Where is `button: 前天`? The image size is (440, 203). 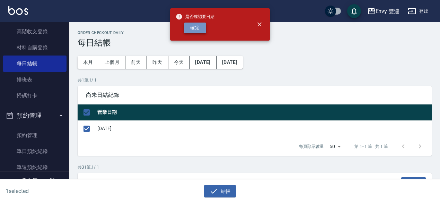
button: 前天 is located at coordinates (136, 62).